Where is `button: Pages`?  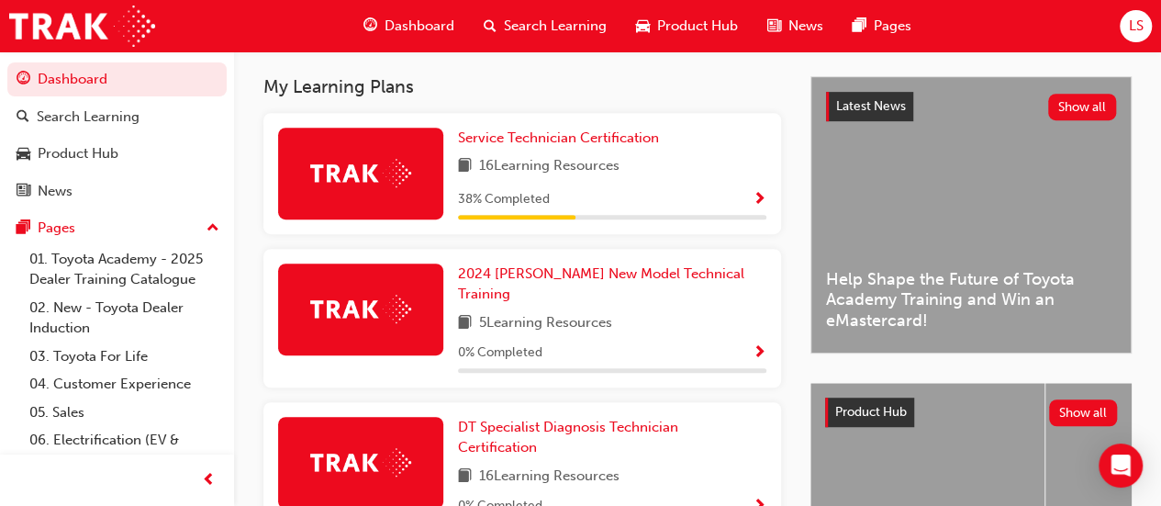
button: Pages is located at coordinates (117, 228).